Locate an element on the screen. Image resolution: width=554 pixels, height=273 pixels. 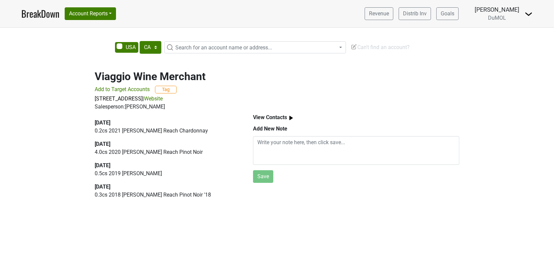
img: Edit is located at coordinates (354, 47).